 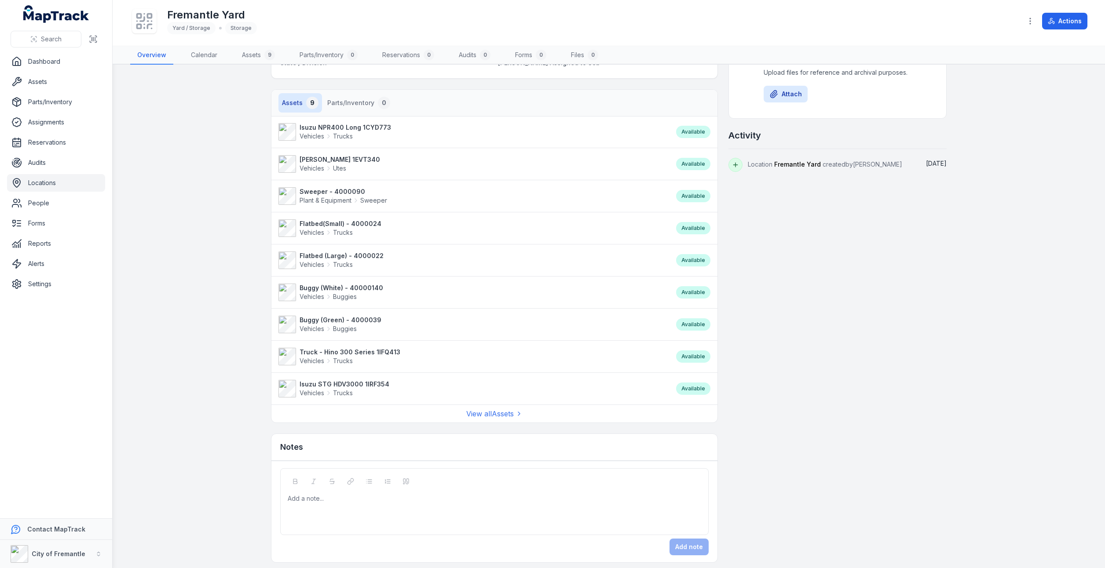 What do you see at coordinates (204, 55) in the screenshot?
I see `a: Calendar` at bounding box center [204, 55].